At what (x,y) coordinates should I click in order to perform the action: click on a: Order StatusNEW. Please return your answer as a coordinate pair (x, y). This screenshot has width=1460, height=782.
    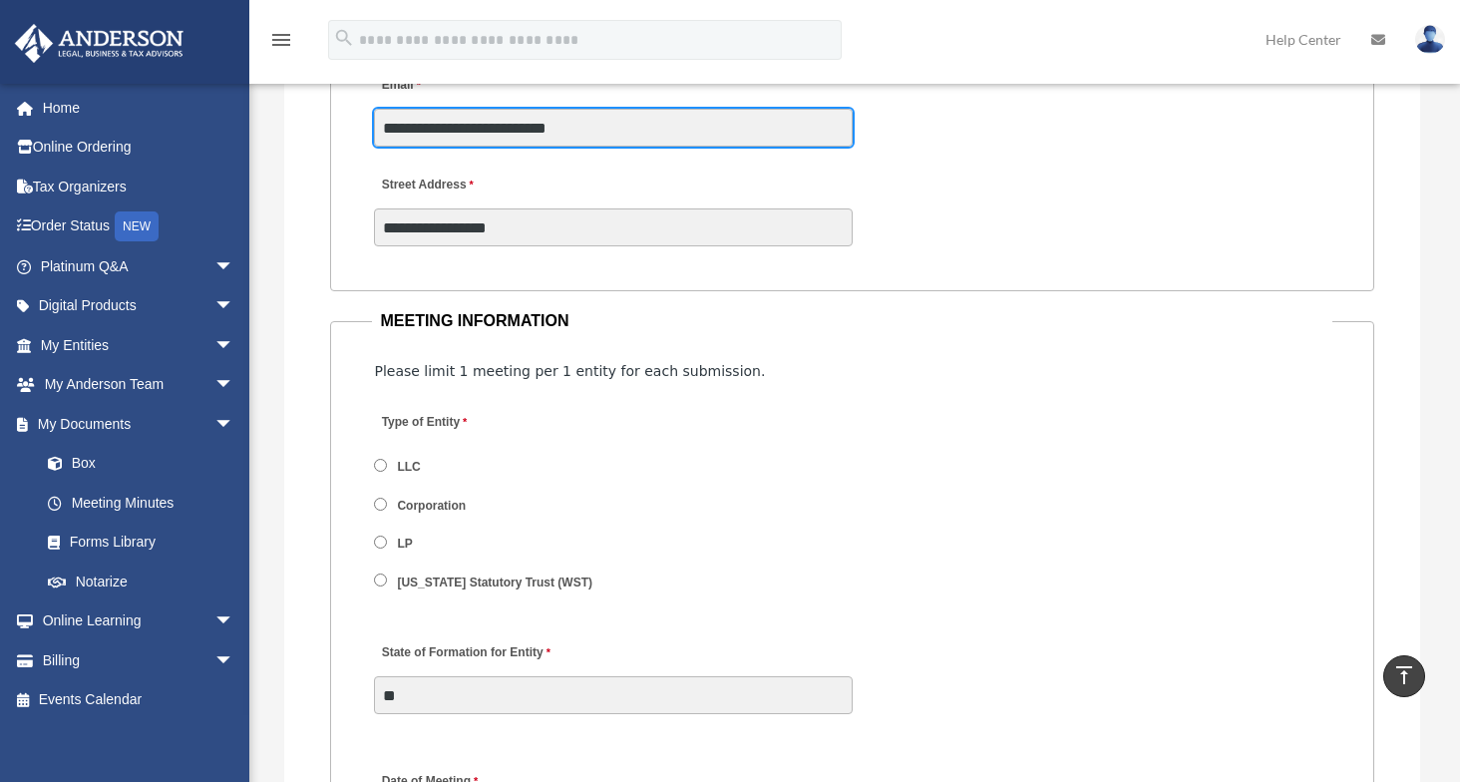
    Looking at the image, I should click on (139, 226).